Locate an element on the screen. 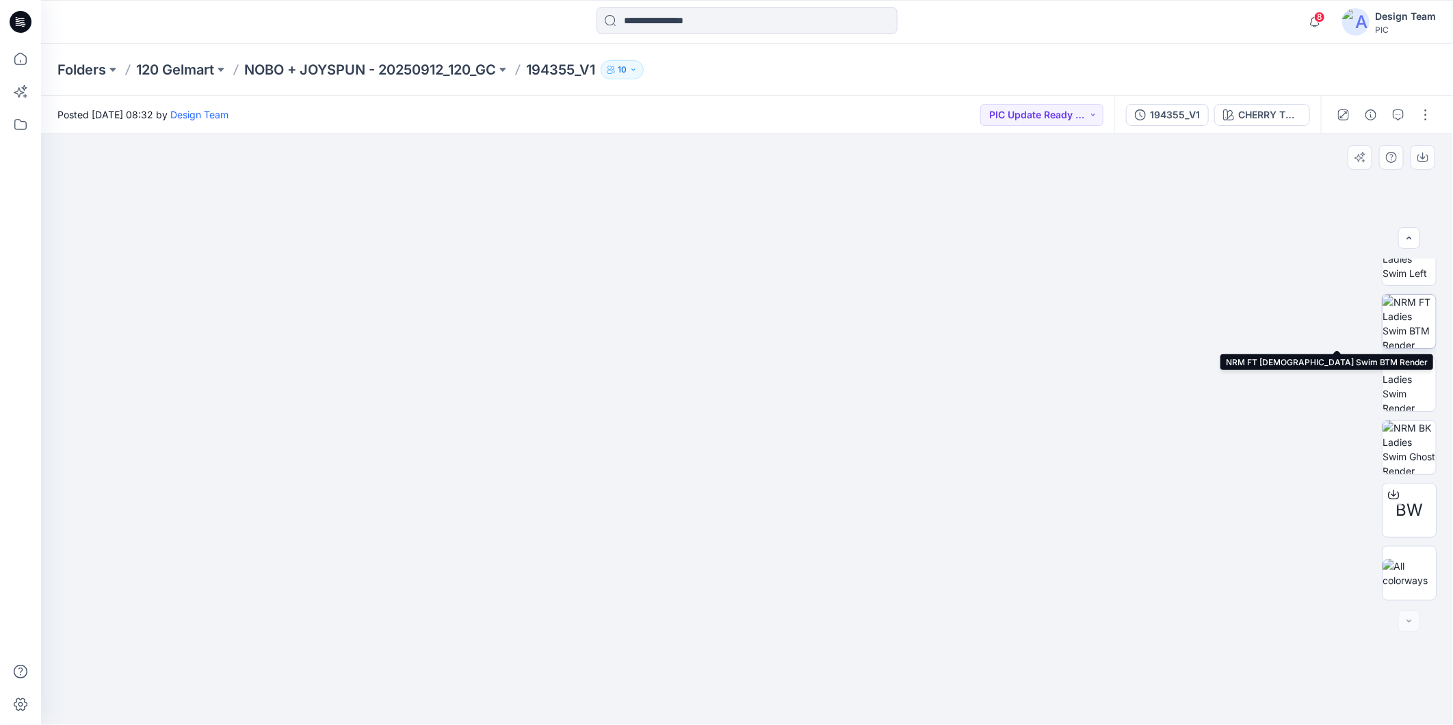 Image resolution: width=1453 pixels, height=725 pixels. div: CHERRY TOMATO is located at coordinates (1270, 115).